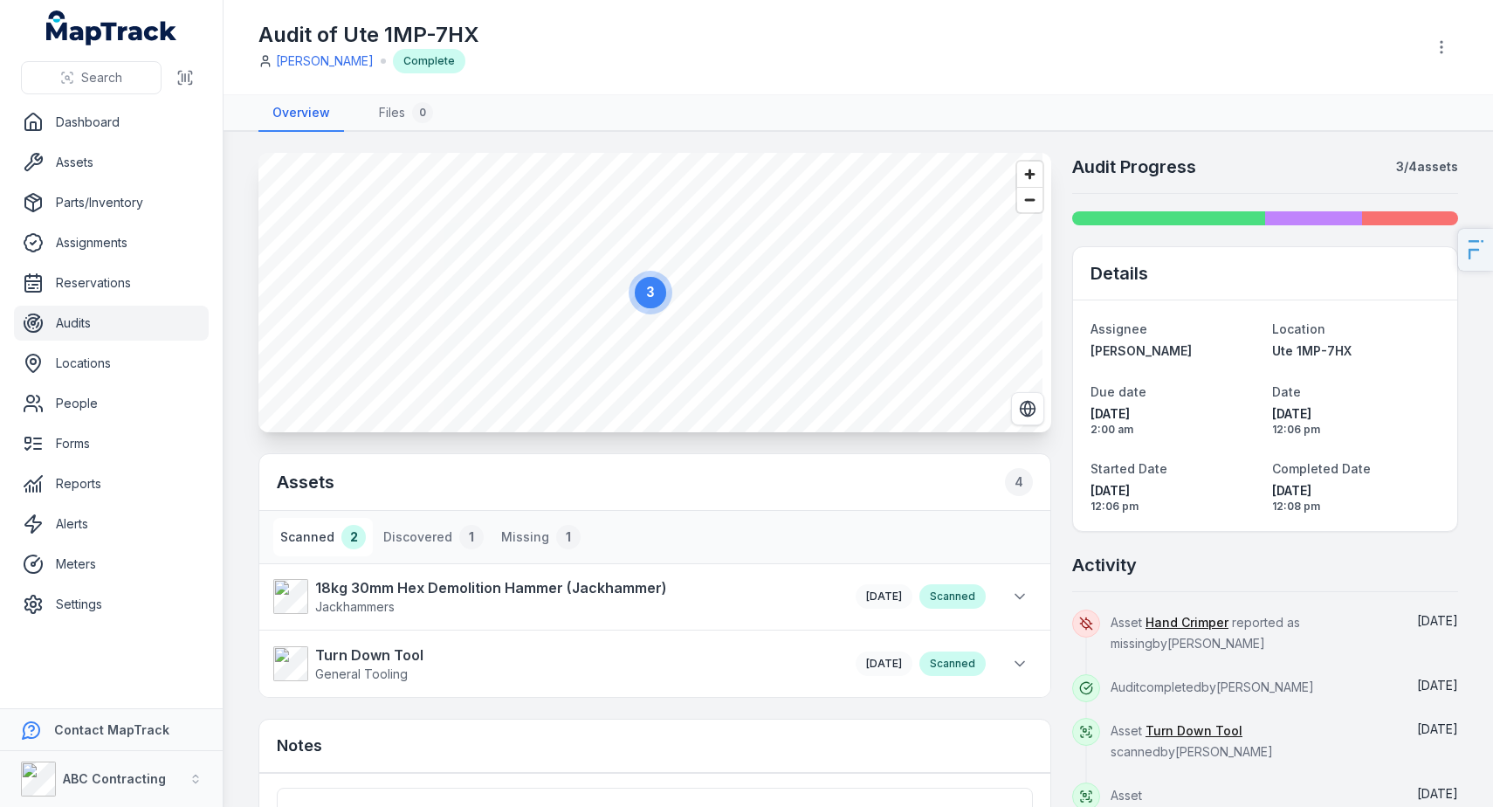 This screenshot has width=1493, height=807. I want to click on a: Assets, so click(111, 162).